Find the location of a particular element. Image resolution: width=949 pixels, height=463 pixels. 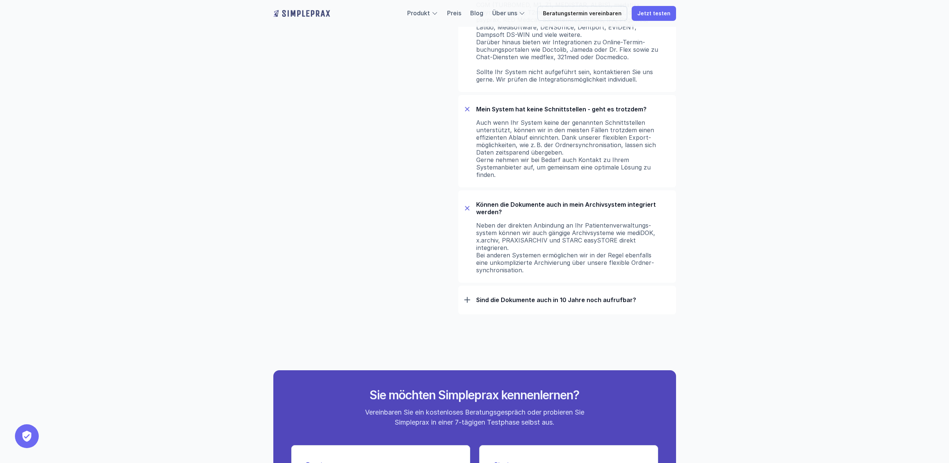

p: Können die Dokumente auch in mein Archivsystem integriert werden? is located at coordinates (573, 208).